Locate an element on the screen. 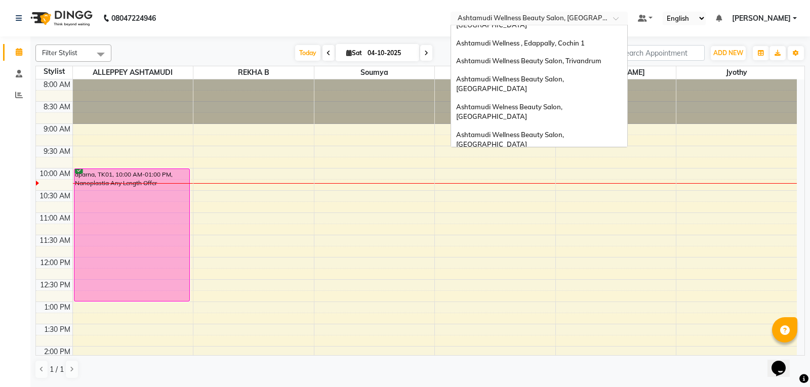  span: ALLEPPEY ASHTAMUDI is located at coordinates (133, 72).